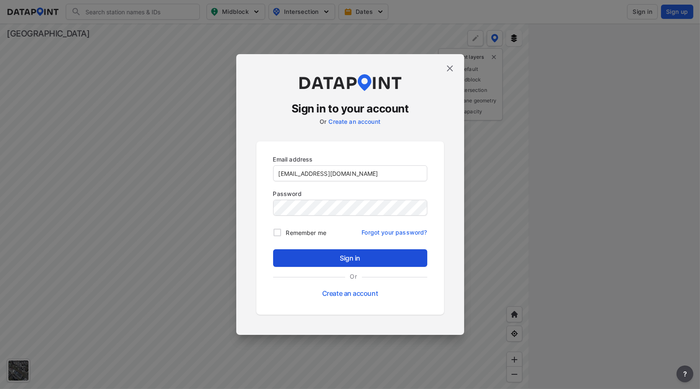 Image resolution: width=700 pixels, height=389 pixels. I want to click on button: Sign in, so click(350, 258).